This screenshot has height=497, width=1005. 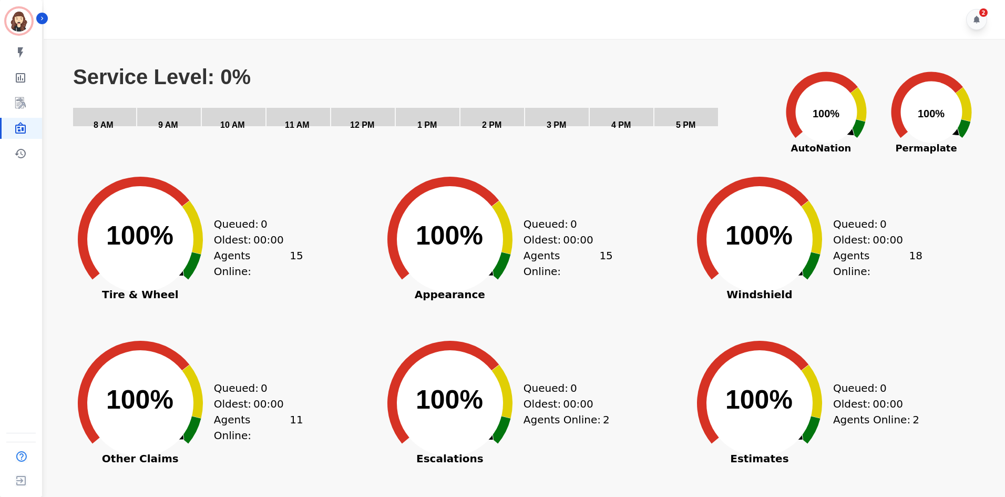 What do you see at coordinates (450, 458) in the screenshot?
I see `span: Escalations` at bounding box center [450, 458].